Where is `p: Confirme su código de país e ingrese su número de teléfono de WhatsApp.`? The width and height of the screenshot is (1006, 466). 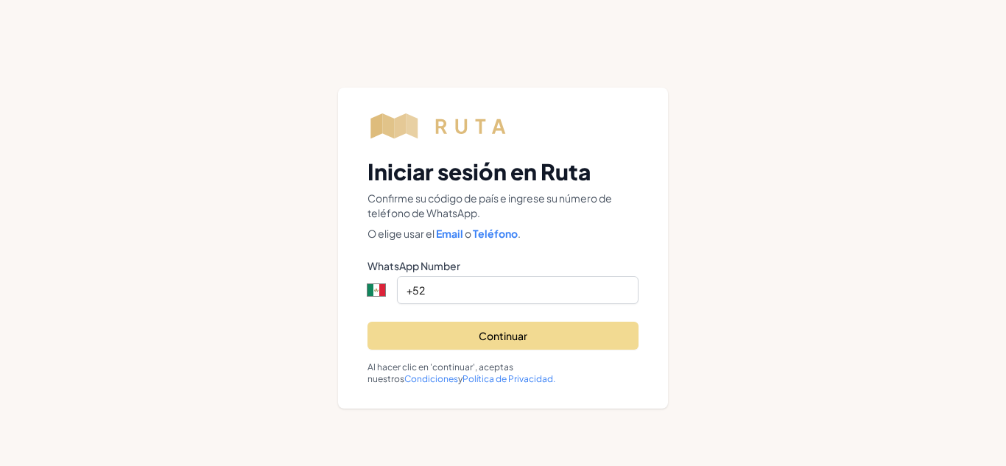
p: Confirme su código de país e ingrese su número de teléfono de WhatsApp. is located at coordinates (503, 205).